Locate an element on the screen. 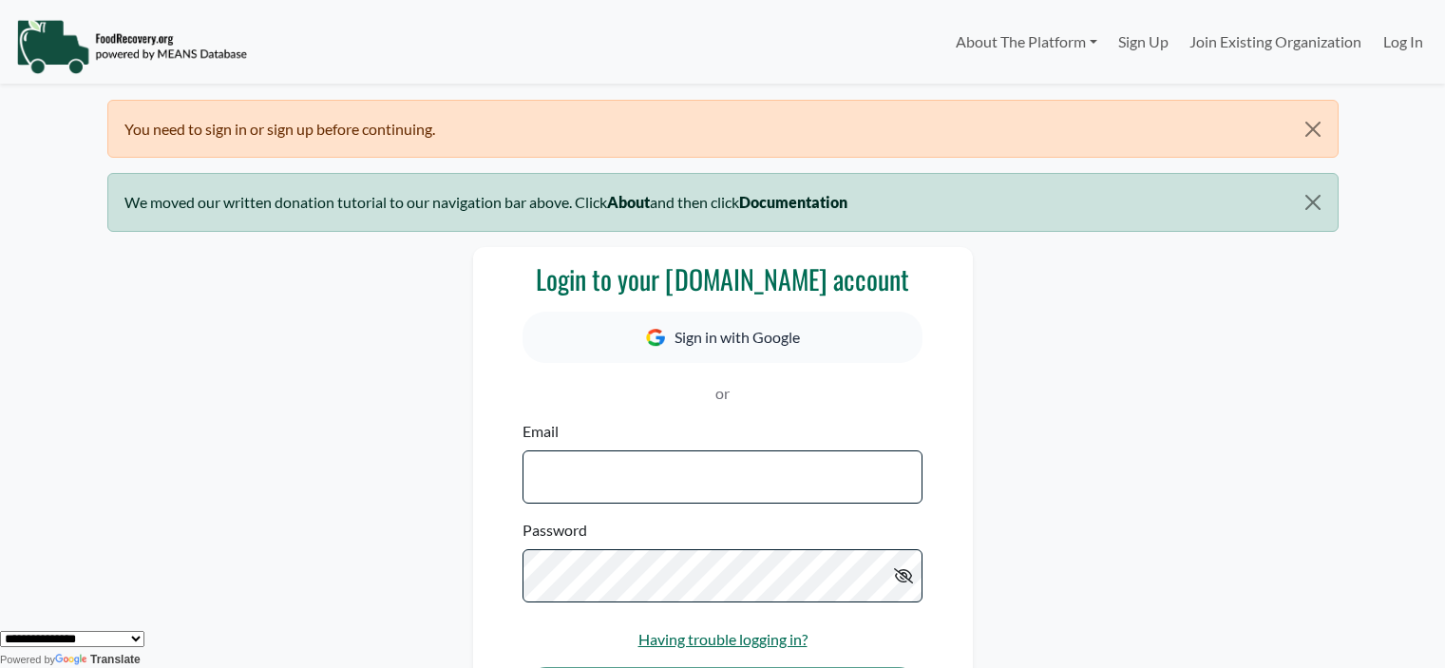 The height and width of the screenshot is (668, 1445). button: Sign in with Google is located at coordinates (722, 337).